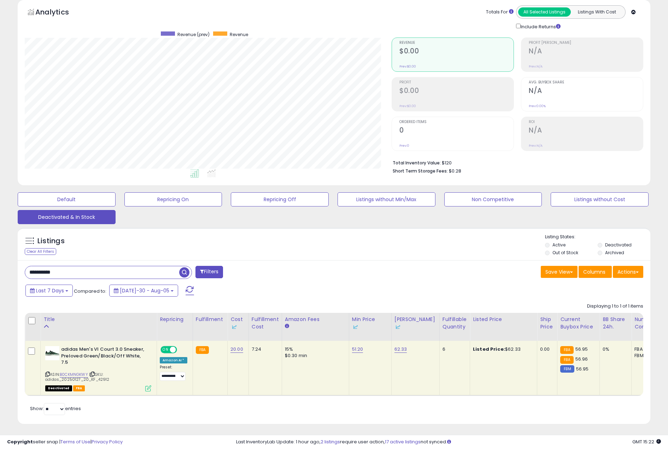 This screenshot has width=668, height=449. I want to click on span: Revenue (prev), so click(193, 34).